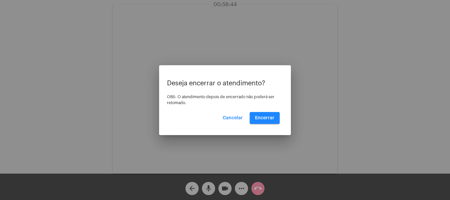  I want to click on p: Deseja encerrar o atendimento?, so click(225, 83).